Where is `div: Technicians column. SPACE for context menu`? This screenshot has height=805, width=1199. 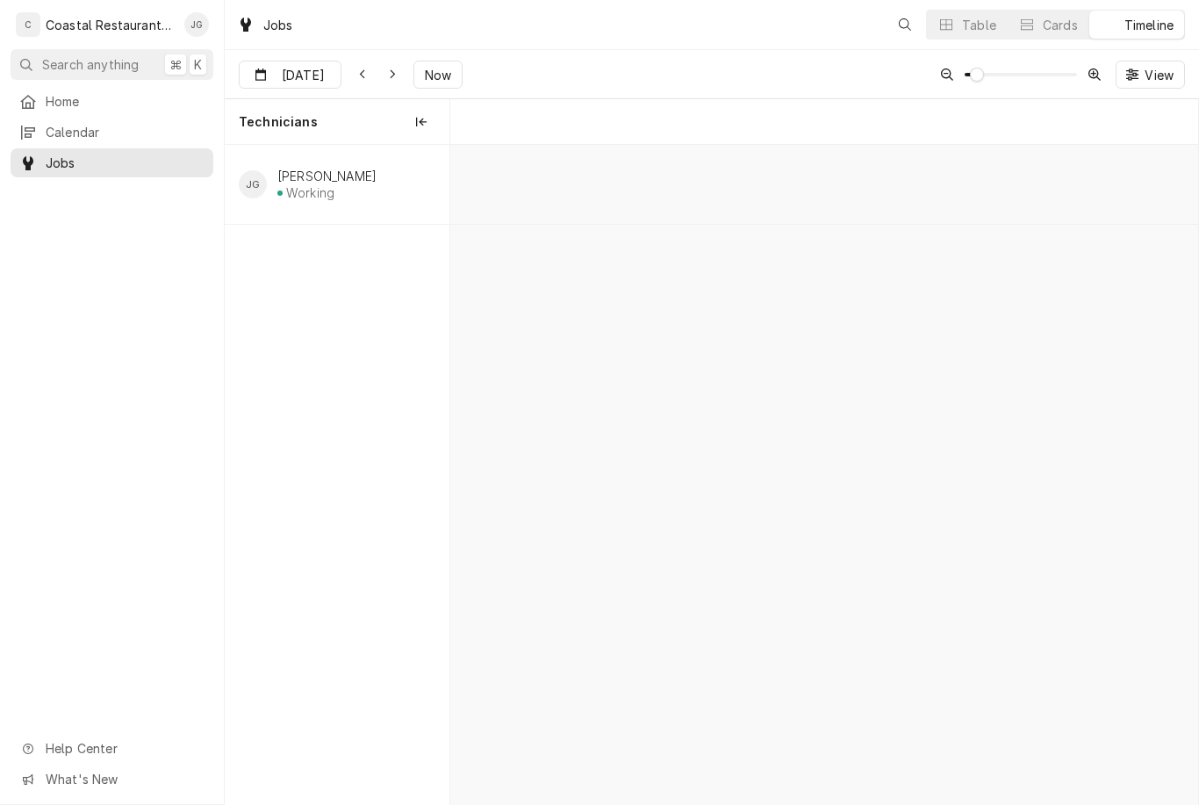
div: Technicians column. SPACE for context menu is located at coordinates (337, 122).